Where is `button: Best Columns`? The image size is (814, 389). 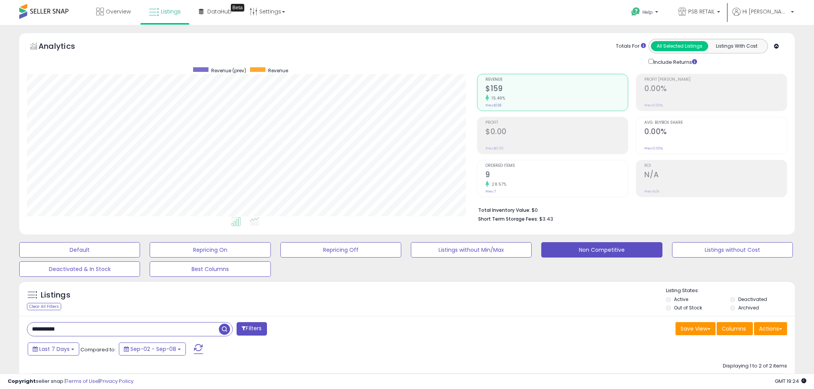
button: Best Columns is located at coordinates (210, 269).